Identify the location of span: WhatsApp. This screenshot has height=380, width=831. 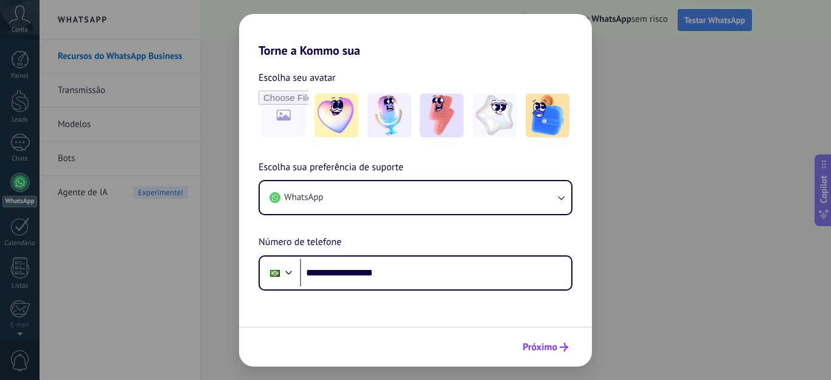
(303, 198).